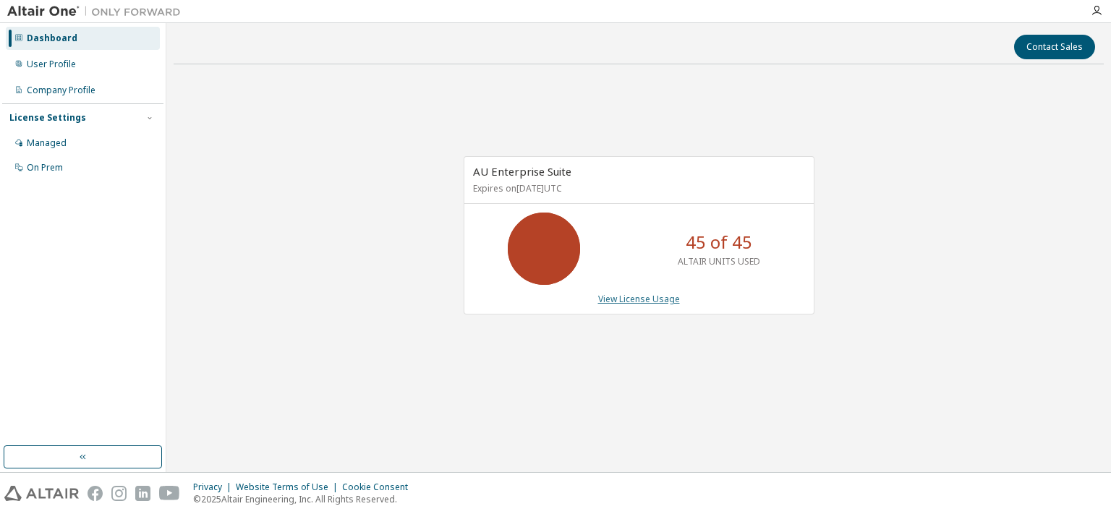 The height and width of the screenshot is (514, 1111). Describe the element at coordinates (142, 493) in the screenshot. I see `img: linkedin.svg` at that location.